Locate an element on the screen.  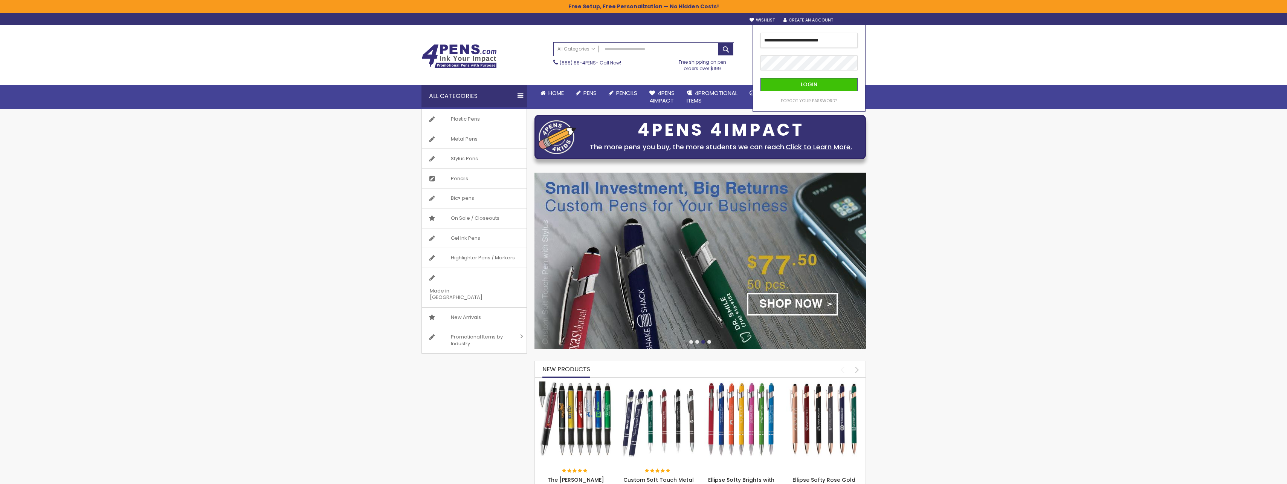
span: Bic® pens is located at coordinates (462, 198).